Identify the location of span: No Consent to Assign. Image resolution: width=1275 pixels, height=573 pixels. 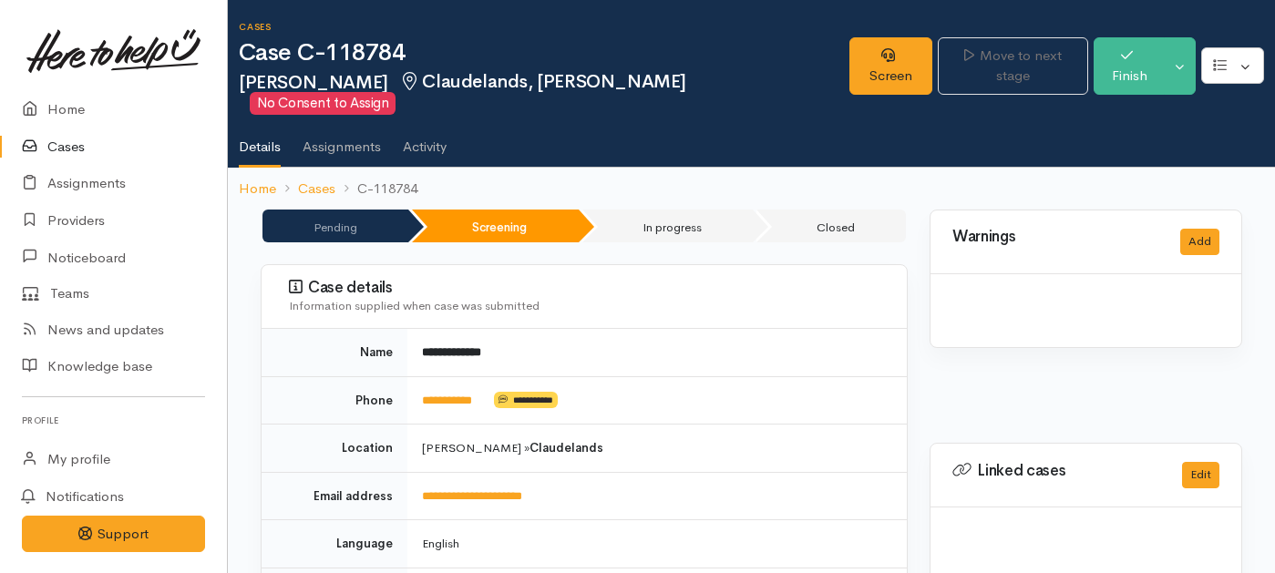
(323, 103).